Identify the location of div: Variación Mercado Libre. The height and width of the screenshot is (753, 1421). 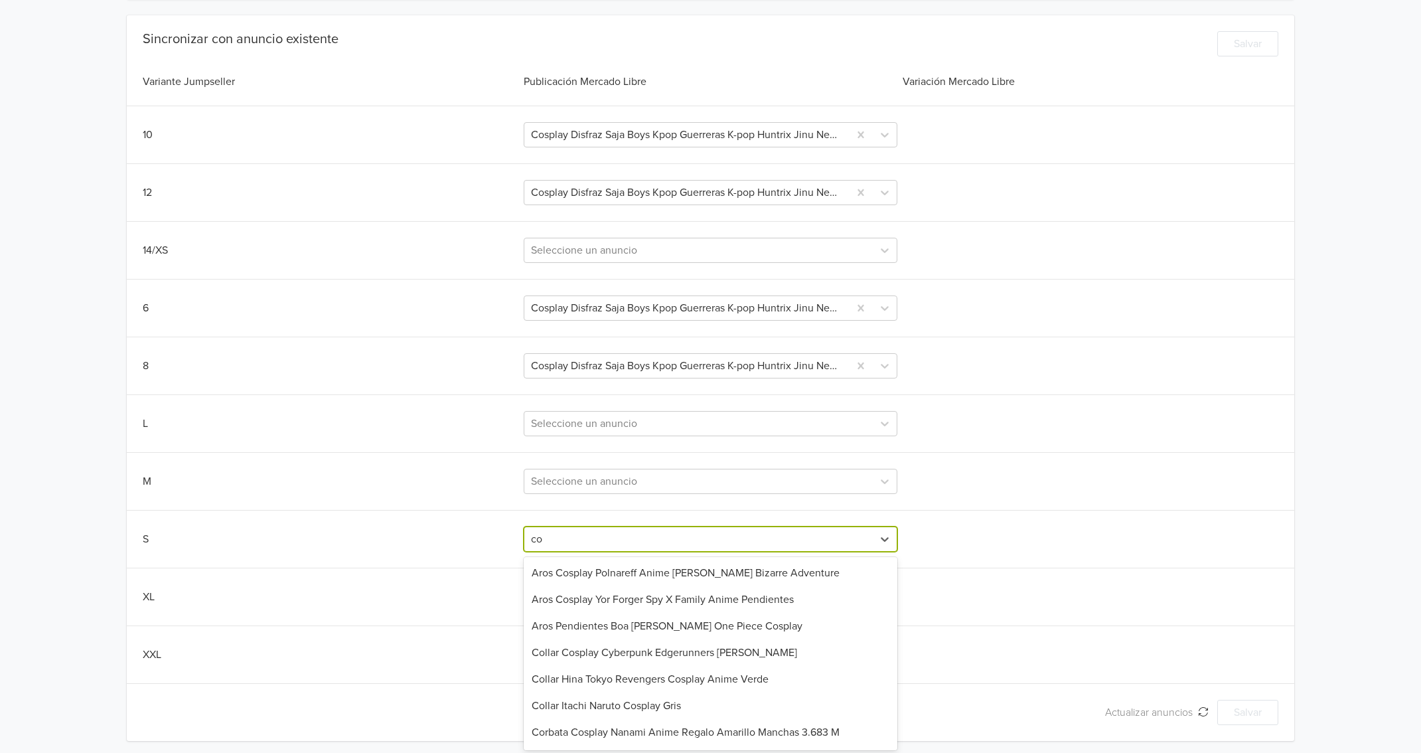
(1089, 82).